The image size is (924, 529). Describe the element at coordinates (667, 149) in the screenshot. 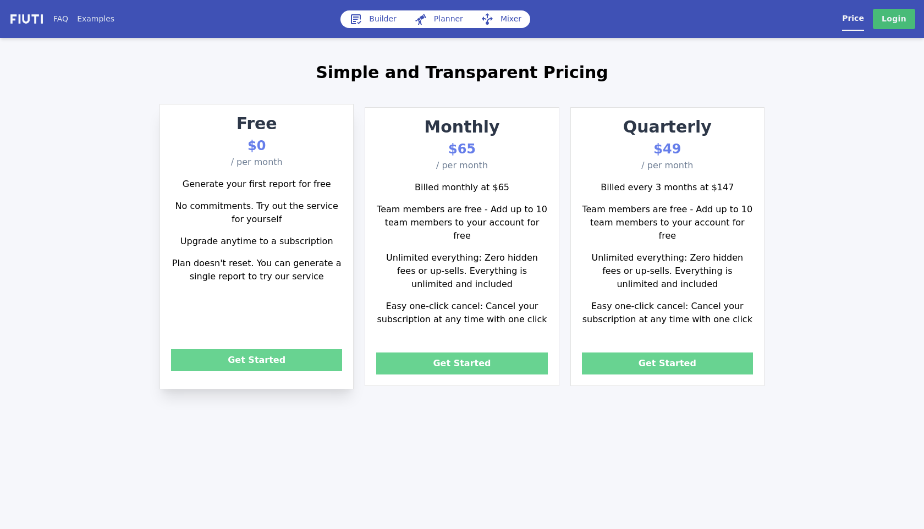

I see `p: $49` at that location.